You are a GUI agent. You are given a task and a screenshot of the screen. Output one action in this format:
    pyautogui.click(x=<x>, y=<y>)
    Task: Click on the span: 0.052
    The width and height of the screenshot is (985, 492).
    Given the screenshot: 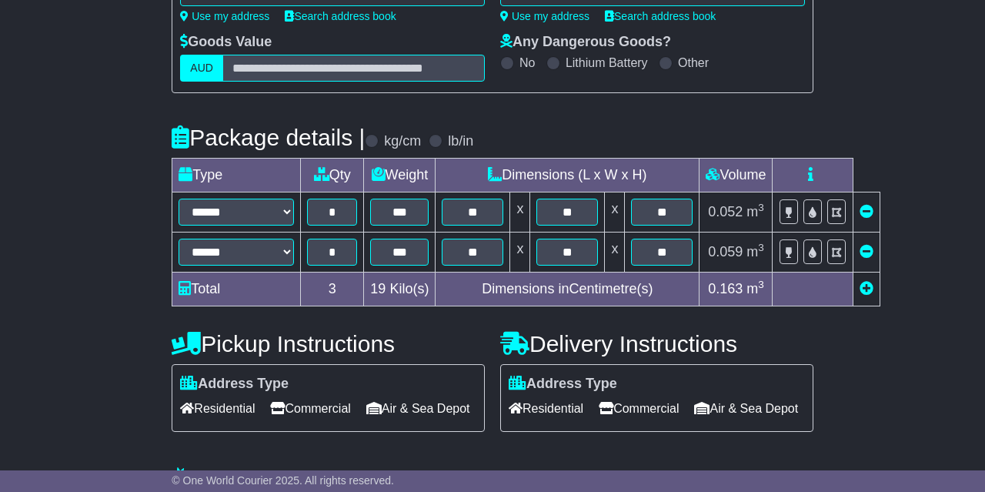 What is the action you would take?
    pyautogui.click(x=725, y=212)
    